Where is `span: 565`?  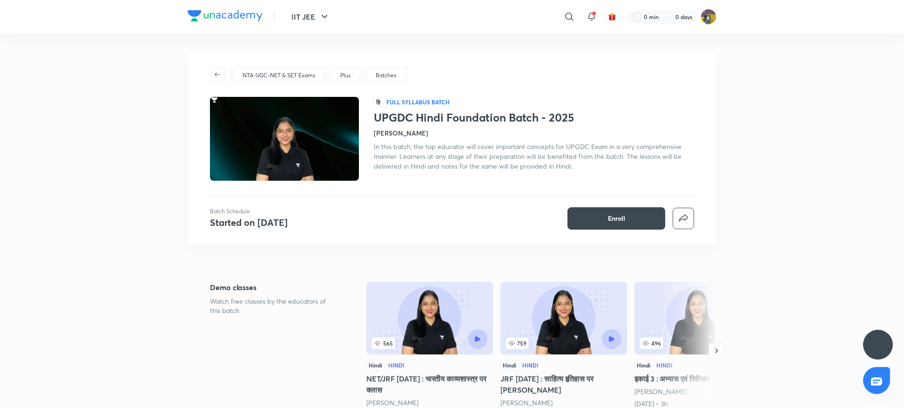 span: 565 is located at coordinates (383, 343).